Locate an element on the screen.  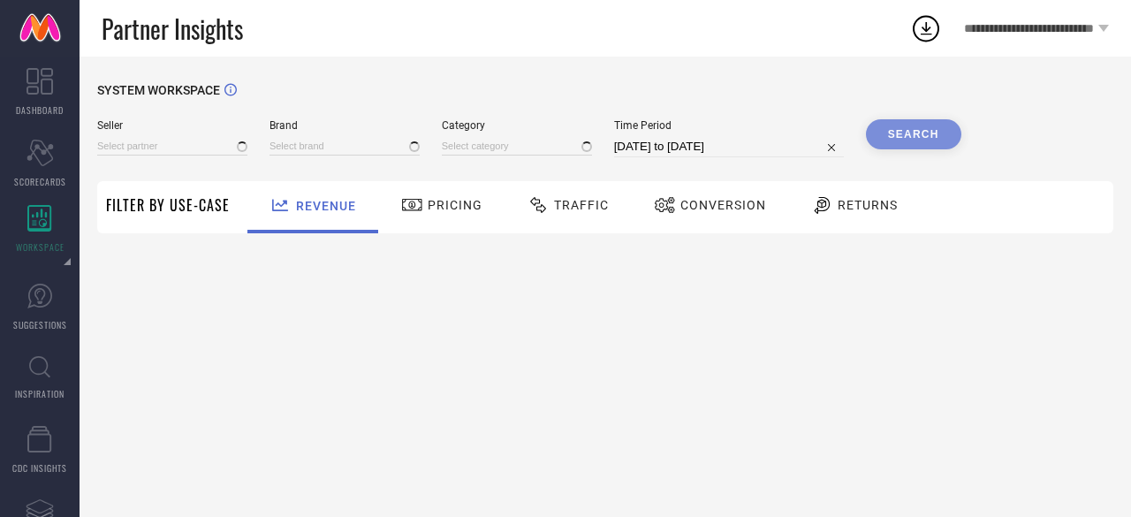
span: Revenue is located at coordinates (326, 206).